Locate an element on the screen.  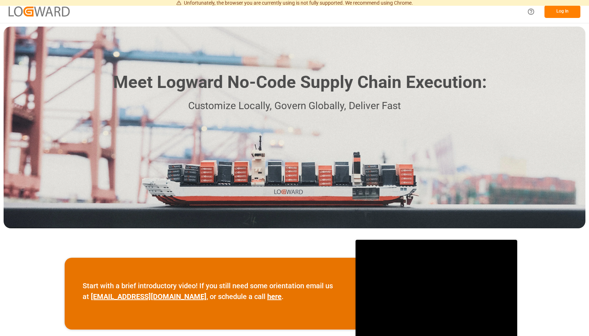
a: here is located at coordinates (274, 297).